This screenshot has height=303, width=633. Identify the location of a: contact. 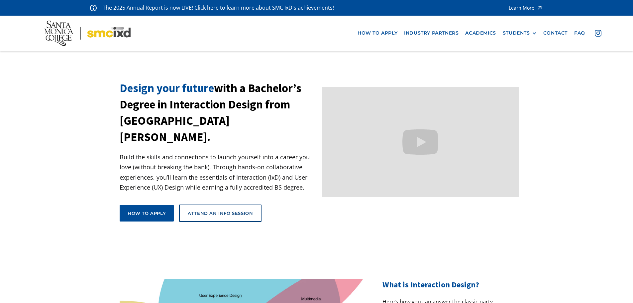
(555, 33).